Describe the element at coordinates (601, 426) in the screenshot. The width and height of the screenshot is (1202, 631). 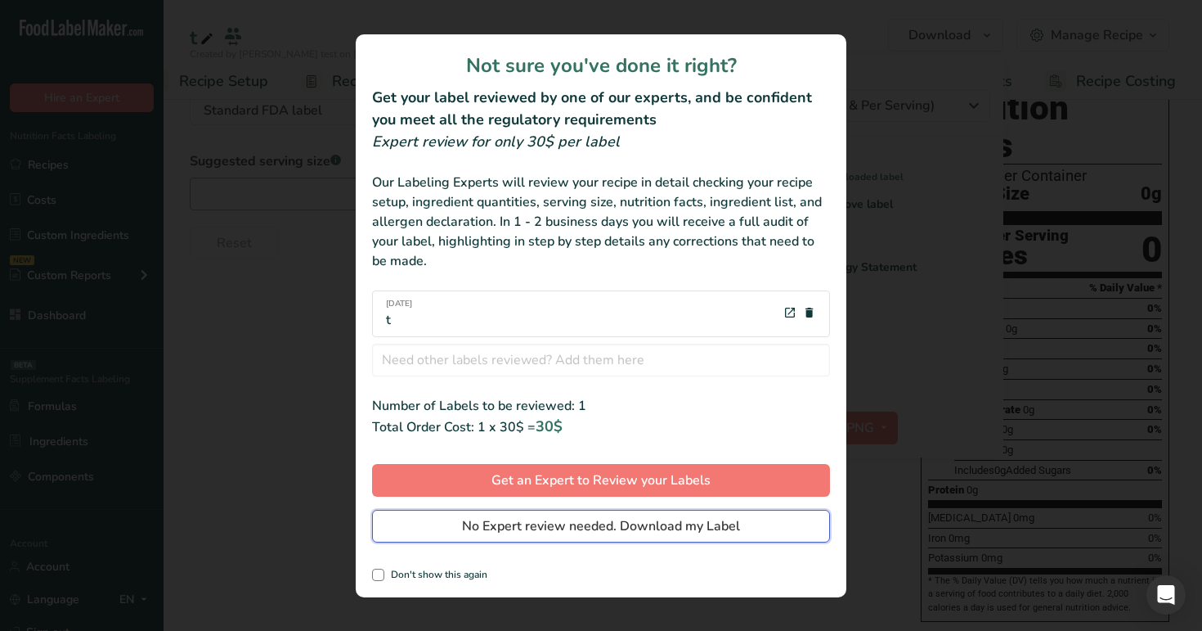
I see `div: Total Order Cost: 1 x 30$ =` at that location.